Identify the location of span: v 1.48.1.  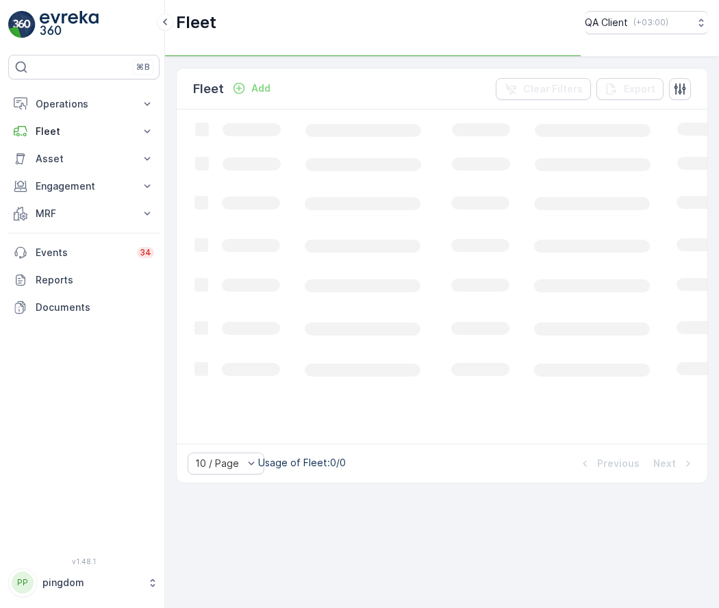
(84, 562).